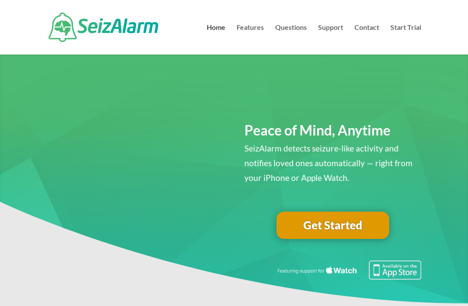 This screenshot has width=468, height=306. What do you see at coordinates (250, 39) in the screenshot?
I see `a: Features` at bounding box center [250, 39].